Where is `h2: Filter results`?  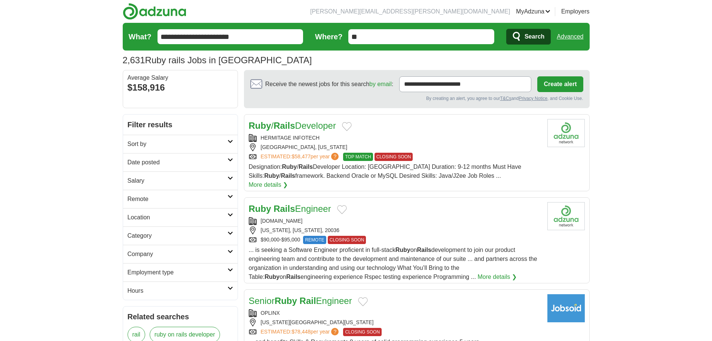
h2: Filter results is located at coordinates (180, 125).